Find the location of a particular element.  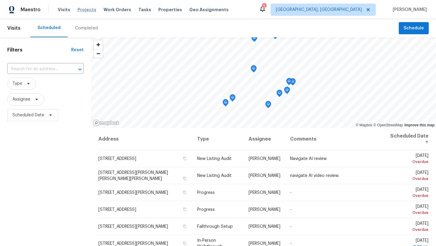

span: Schedule is located at coordinates (413, 28).